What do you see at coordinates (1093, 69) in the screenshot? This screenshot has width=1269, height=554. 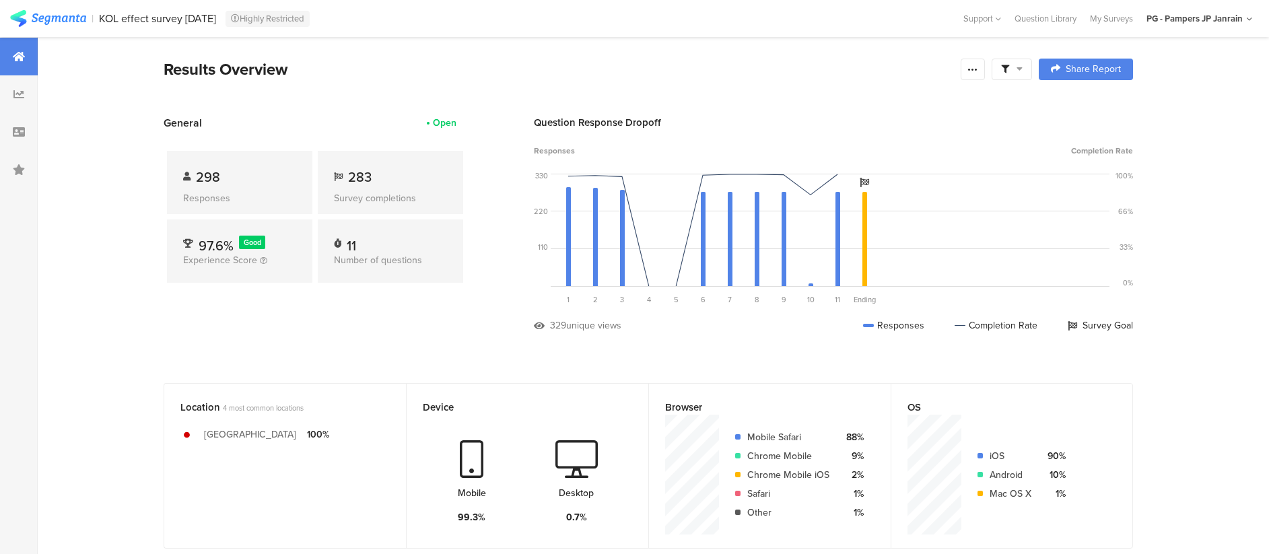 I see `span: Share Report` at bounding box center [1093, 69].